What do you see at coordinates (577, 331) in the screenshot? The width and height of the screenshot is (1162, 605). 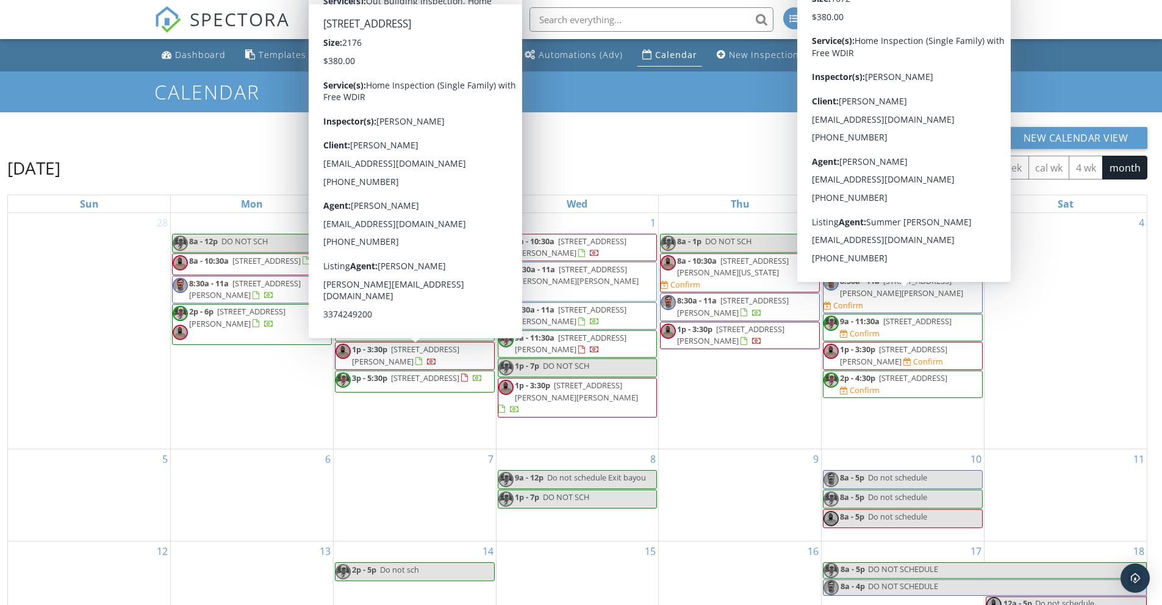 I see `td: Go to October 1, 2025` at bounding box center [577, 331].